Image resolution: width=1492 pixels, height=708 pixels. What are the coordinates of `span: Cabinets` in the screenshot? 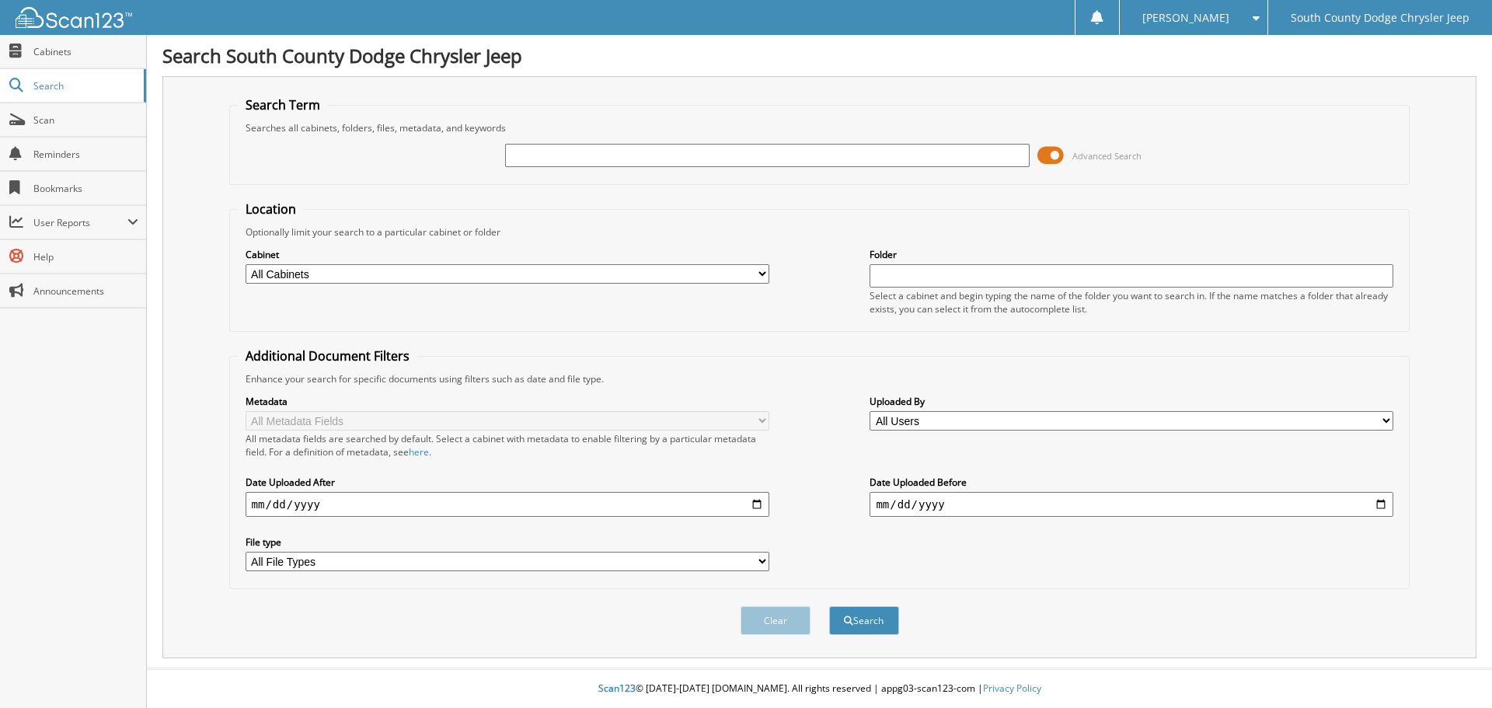 It's located at (85, 51).